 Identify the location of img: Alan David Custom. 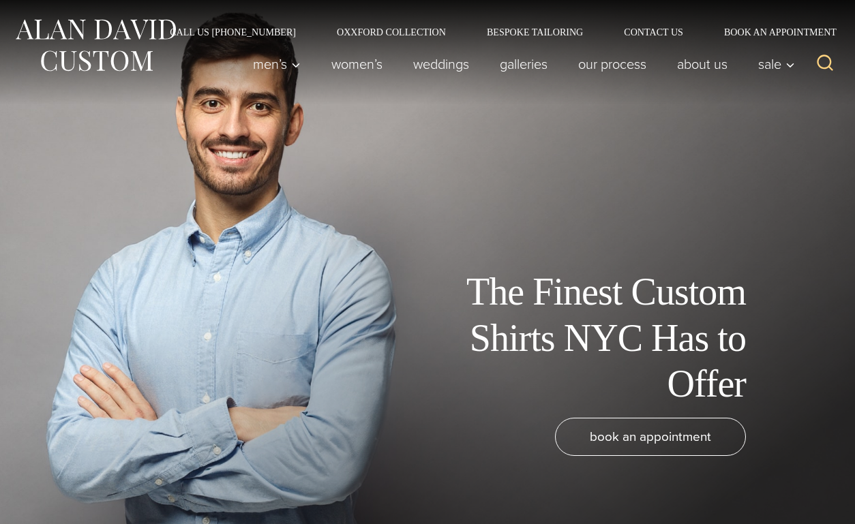
(95, 45).